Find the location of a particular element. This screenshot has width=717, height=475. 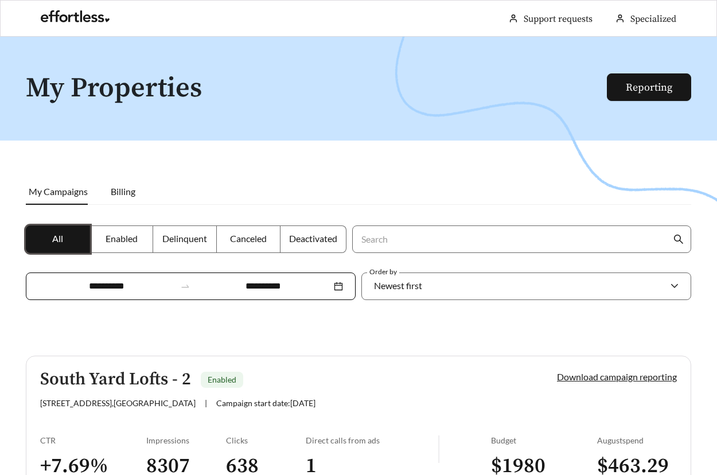

h1: My Properties is located at coordinates (317, 88).